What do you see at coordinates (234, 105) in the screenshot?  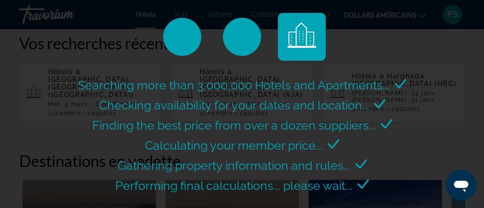 I see `span: Checking availability for your dates and location...` at bounding box center [234, 105].